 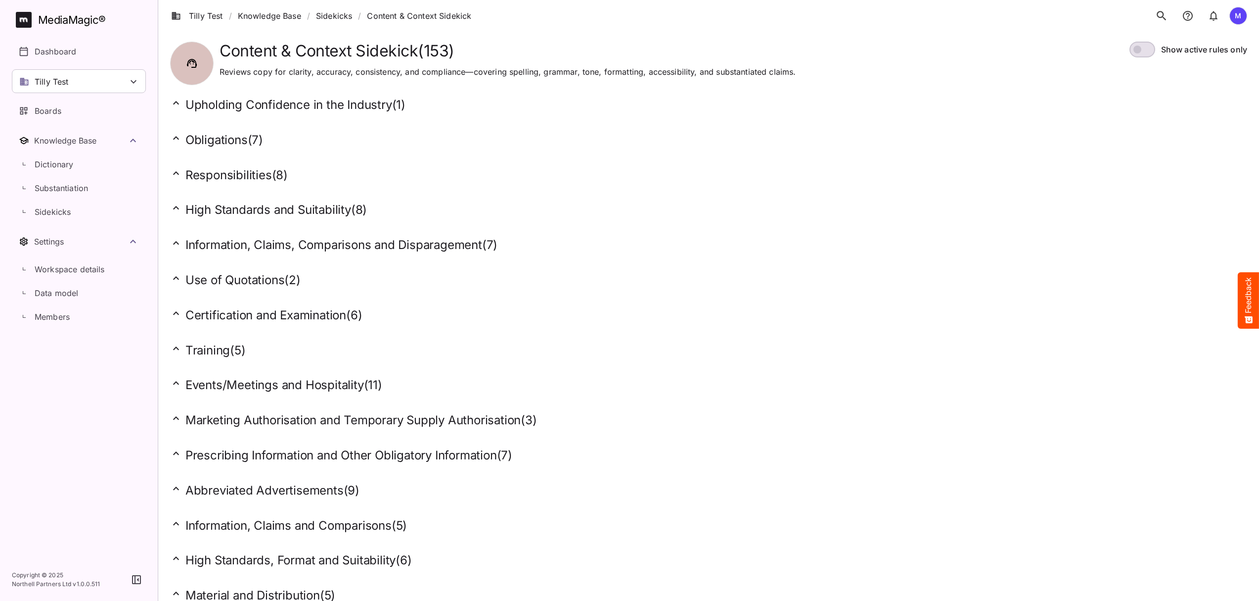 What do you see at coordinates (52, 212) in the screenshot?
I see `p: Sidekicks` at bounding box center [52, 212].